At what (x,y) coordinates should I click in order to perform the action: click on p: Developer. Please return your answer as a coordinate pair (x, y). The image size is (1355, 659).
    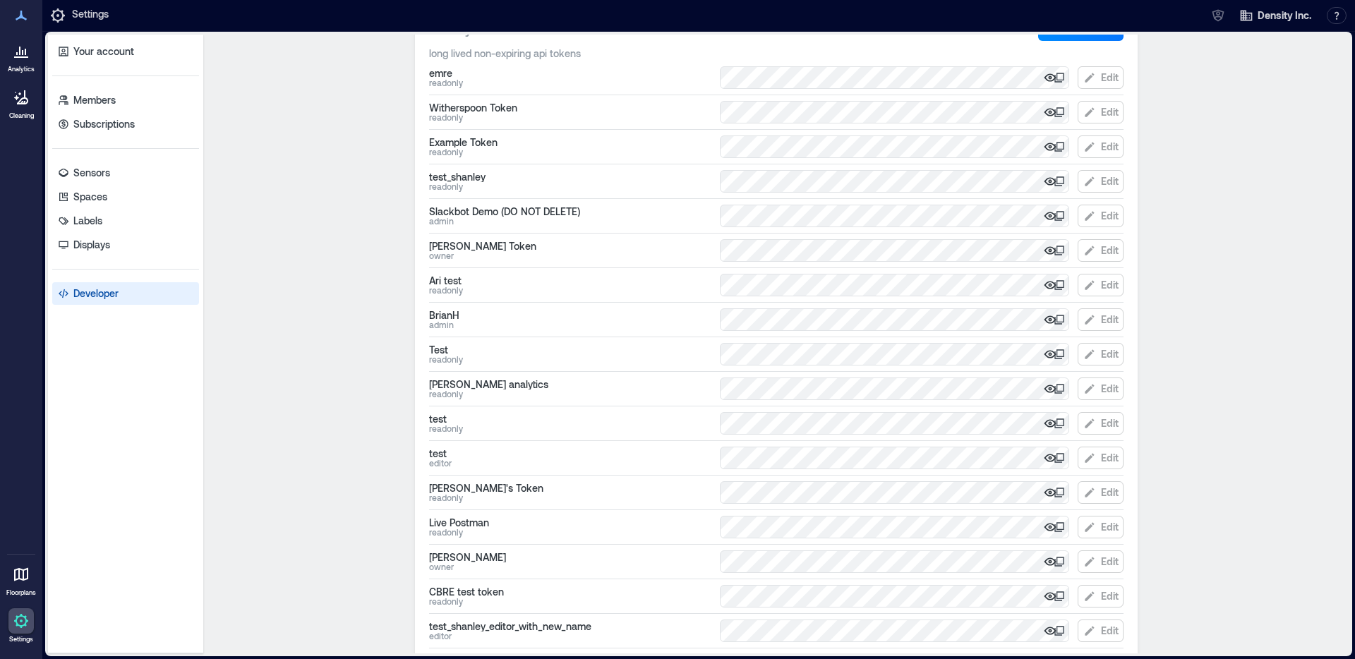
    Looking at the image, I should click on (96, 294).